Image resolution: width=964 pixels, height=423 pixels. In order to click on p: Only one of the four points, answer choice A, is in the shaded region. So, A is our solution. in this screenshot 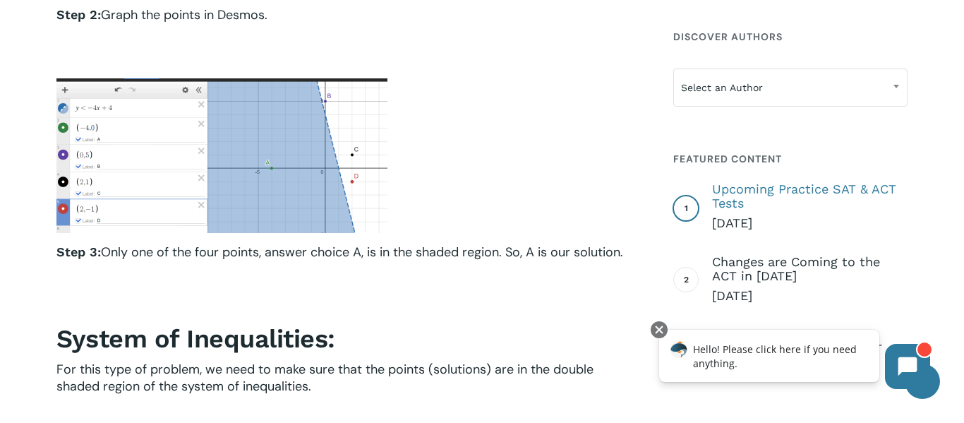, I will do `click(348, 261)`.